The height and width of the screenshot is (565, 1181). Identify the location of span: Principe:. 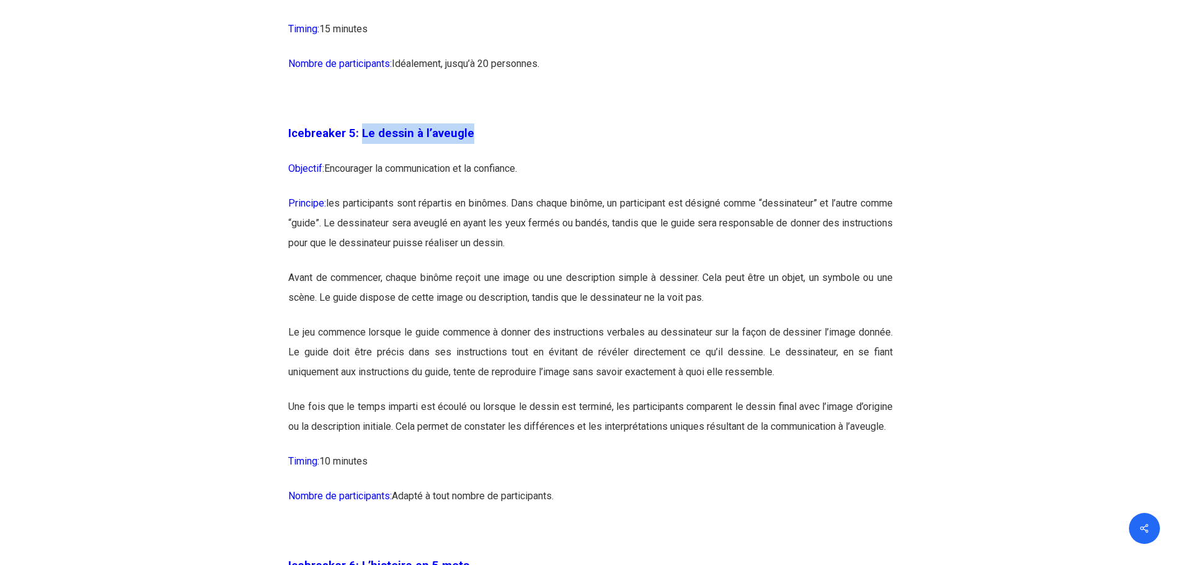
(307, 203).